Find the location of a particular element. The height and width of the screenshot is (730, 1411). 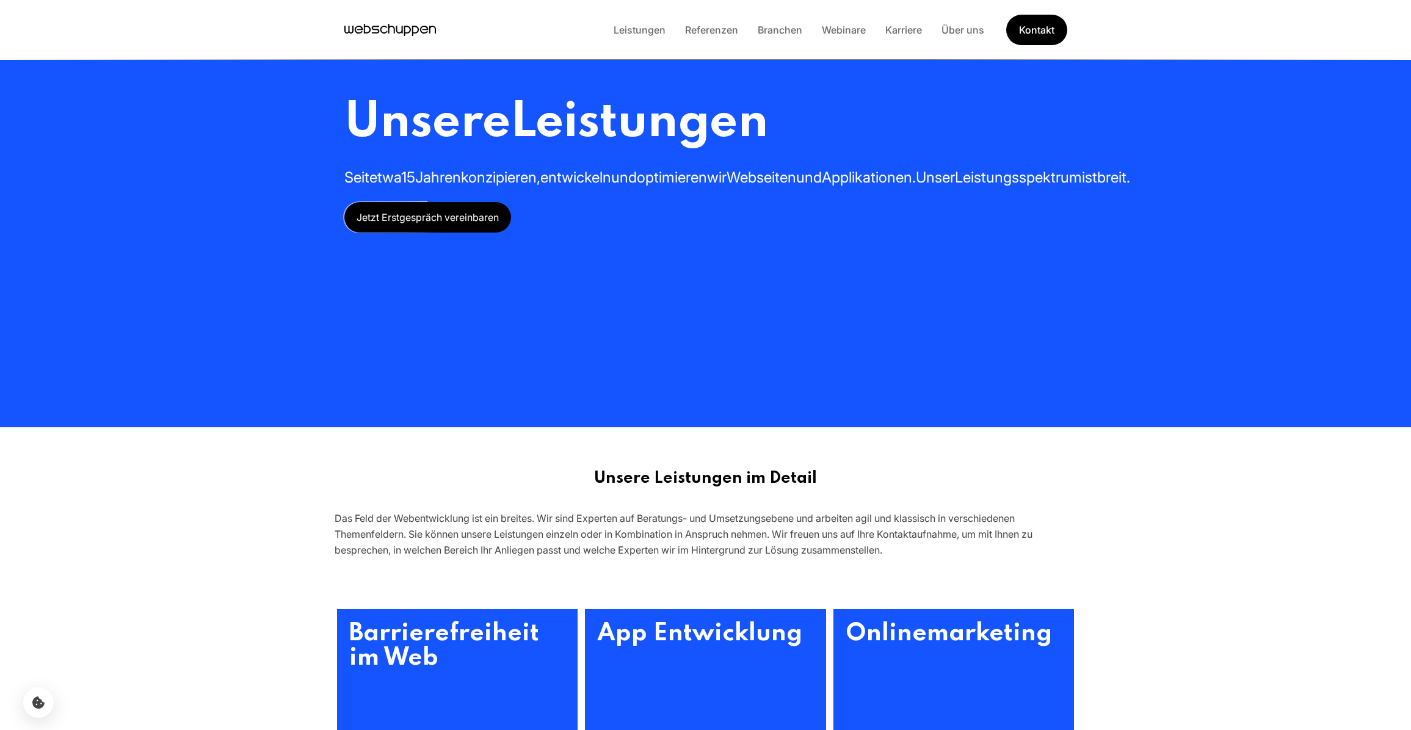

span: wir is located at coordinates (717, 177).